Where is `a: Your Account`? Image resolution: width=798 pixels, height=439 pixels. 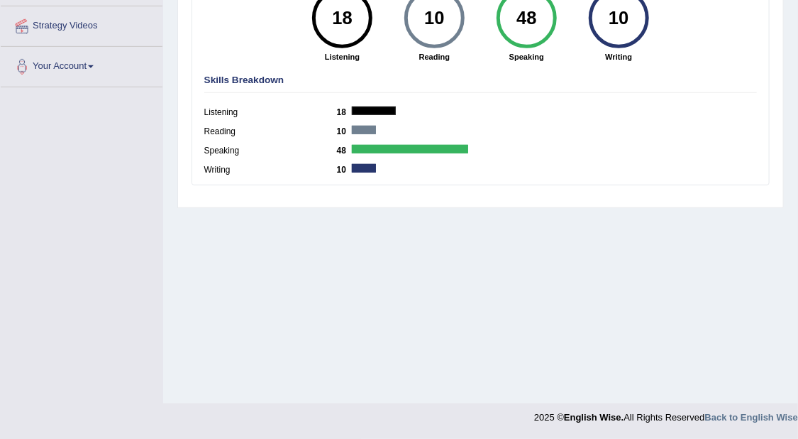 a: Your Account is located at coordinates (82, 65).